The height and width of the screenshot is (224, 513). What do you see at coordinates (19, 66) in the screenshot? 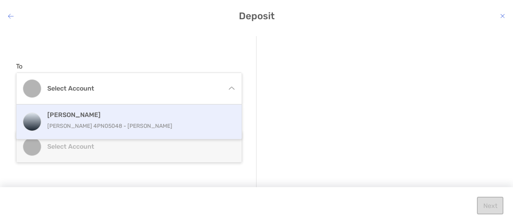
I see `label: To` at bounding box center [19, 66].